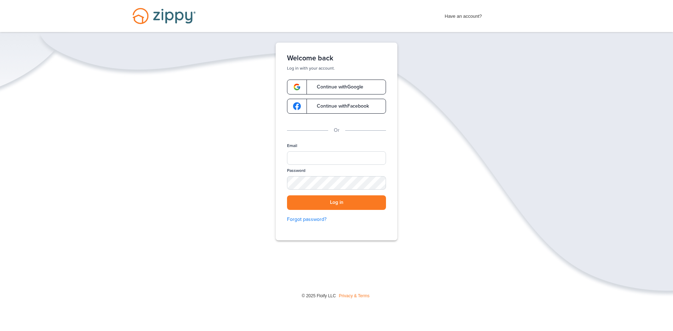  What do you see at coordinates (336, 58) in the screenshot?
I see `h1: Welcome back` at bounding box center [336, 58].